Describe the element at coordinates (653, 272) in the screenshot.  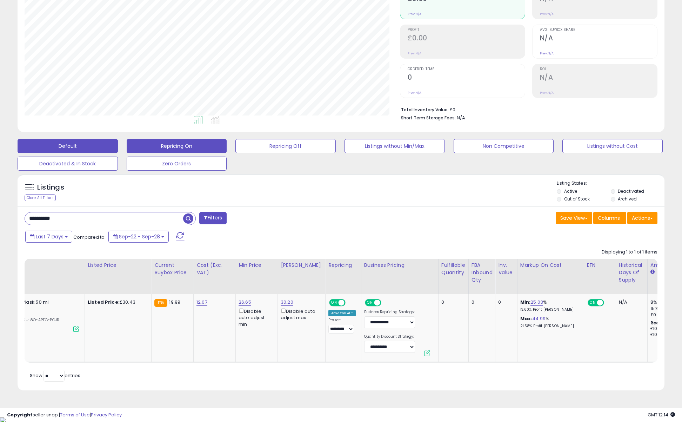
I see `small: Amazon Fees.` at that location.